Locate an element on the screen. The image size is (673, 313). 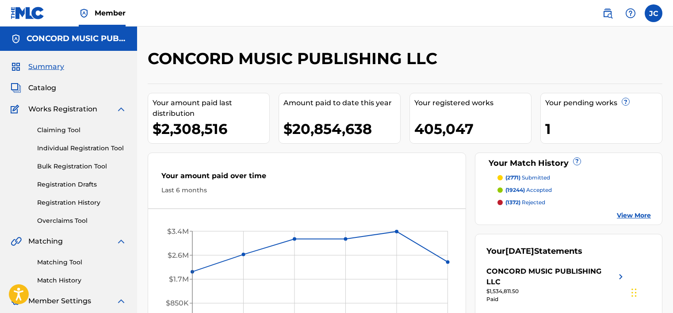
a: Public Search is located at coordinates (608, 13).